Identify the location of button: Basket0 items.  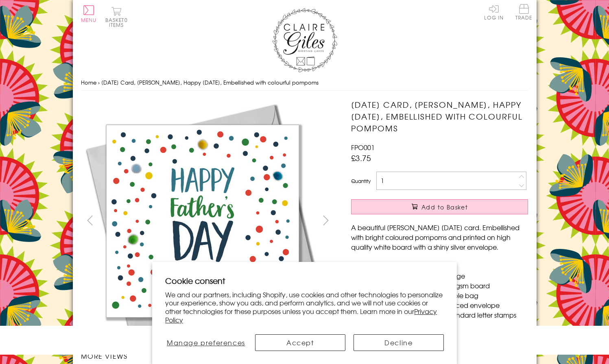
(116, 17).